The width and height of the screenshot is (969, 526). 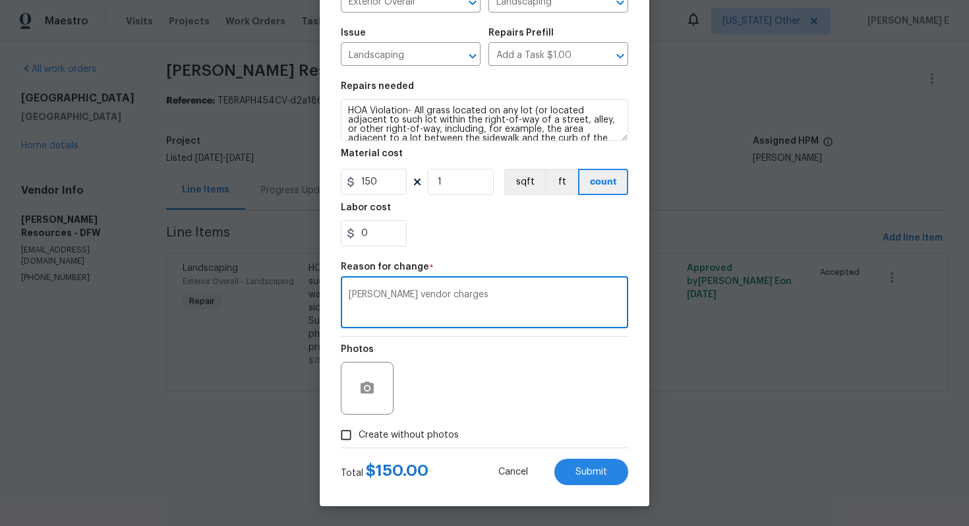 I want to click on h5: Photos, so click(x=357, y=350).